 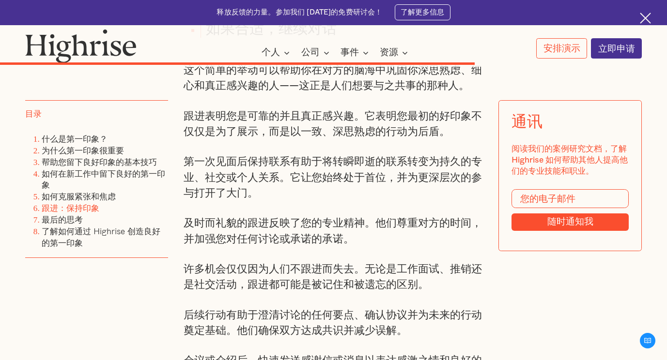 What do you see at coordinates (81, 46) in the screenshot?
I see `img: 高层标志` at bounding box center [81, 46].